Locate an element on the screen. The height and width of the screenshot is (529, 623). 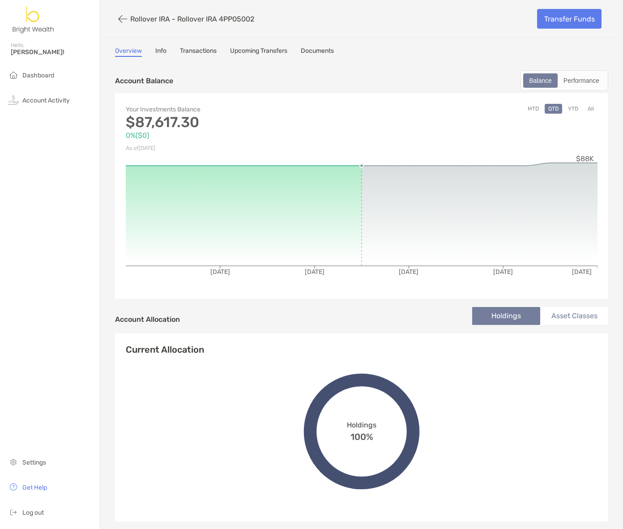
h4: Current Allocation is located at coordinates (165, 350).